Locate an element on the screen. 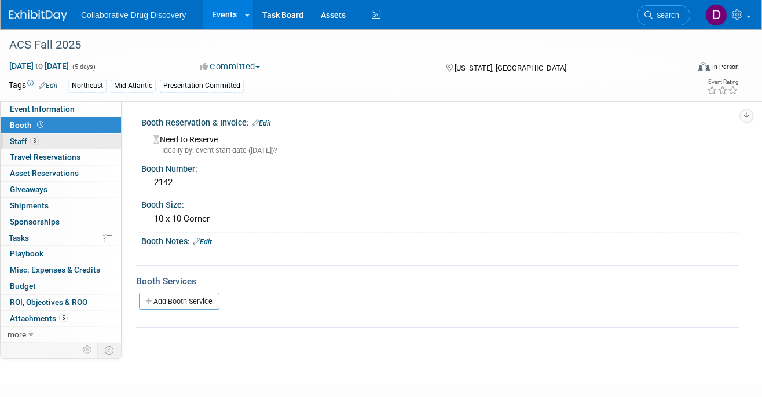 The width and height of the screenshot is (762, 397). span: to is located at coordinates (39, 66).